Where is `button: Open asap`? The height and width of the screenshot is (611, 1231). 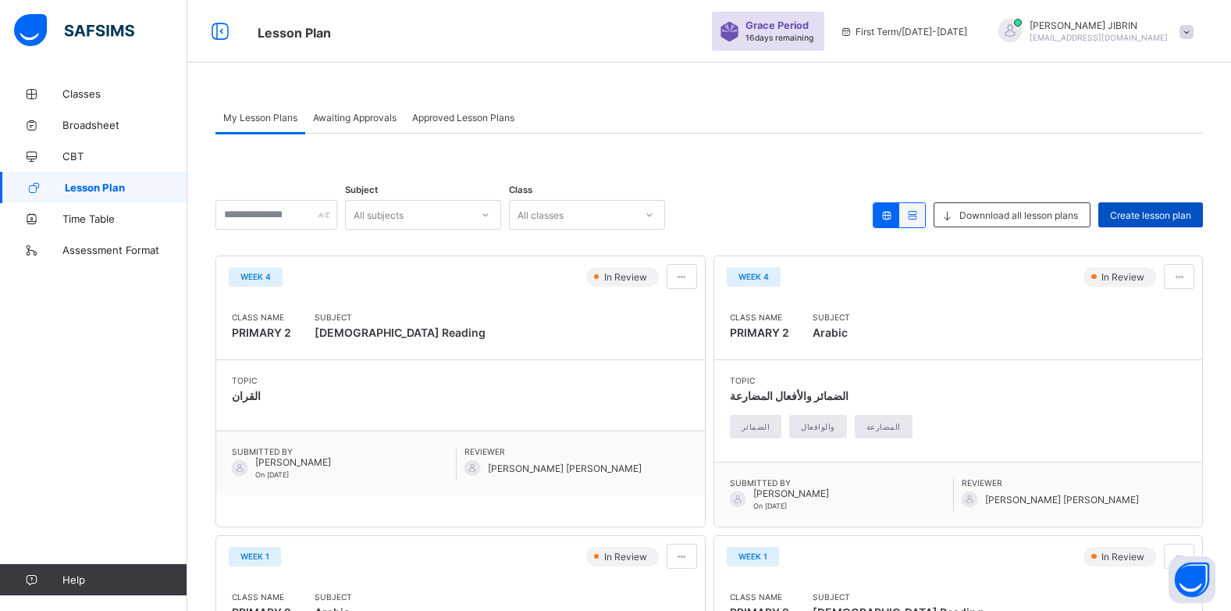 button: Open asap is located at coordinates (1192, 579).